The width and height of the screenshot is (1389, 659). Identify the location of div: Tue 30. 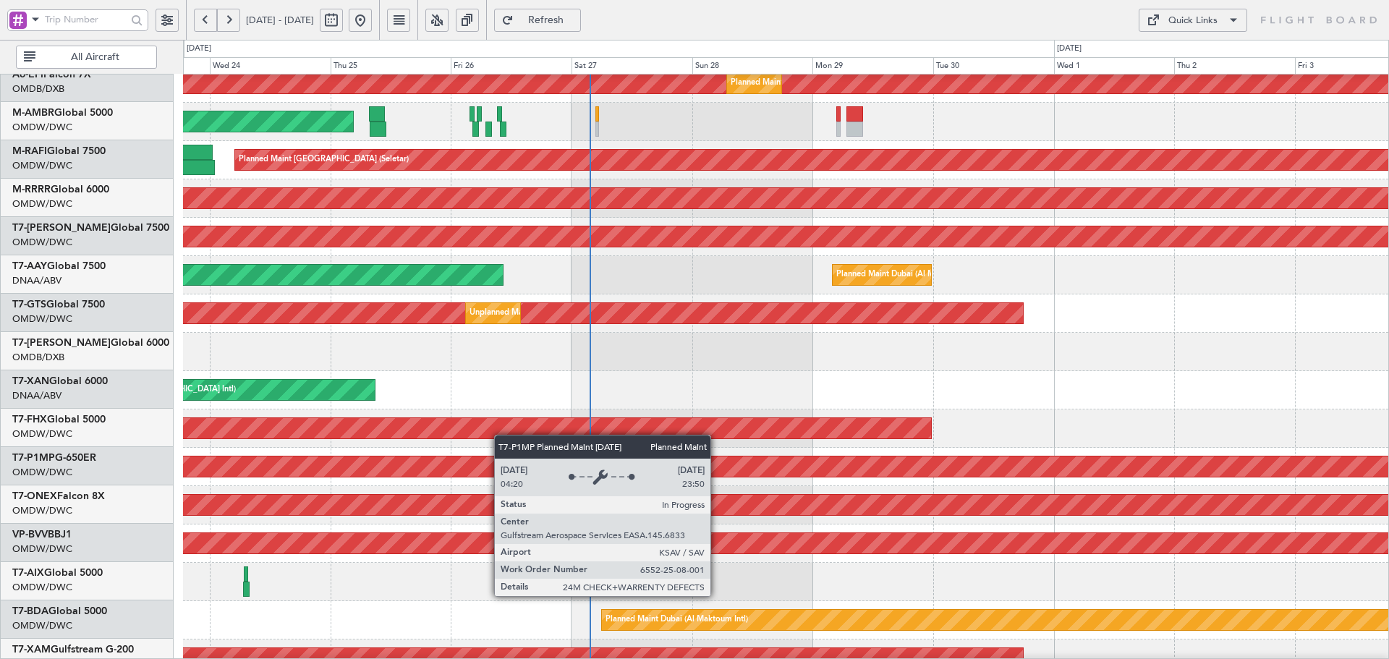
(993, 66).